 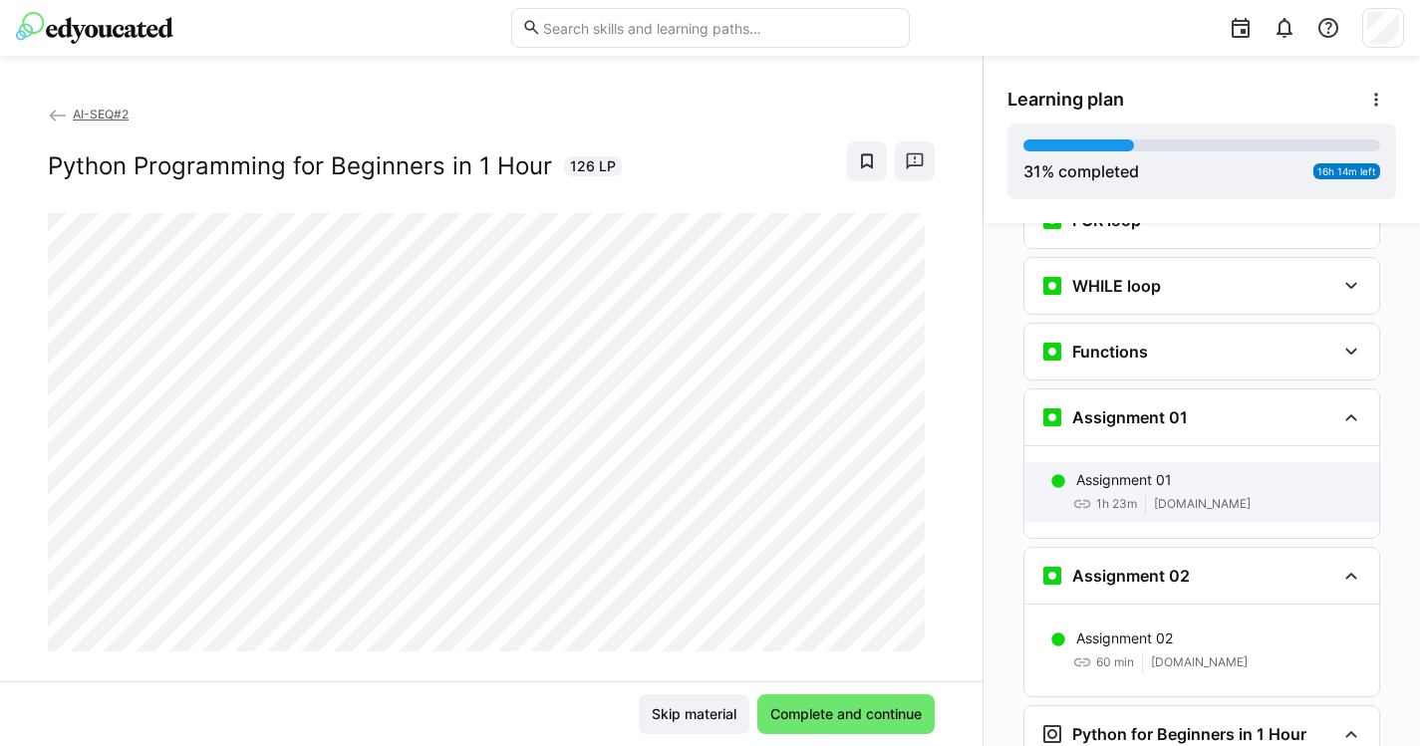 What do you see at coordinates (1124, 639) in the screenshot?
I see `p: Assignment 02` at bounding box center [1124, 639].